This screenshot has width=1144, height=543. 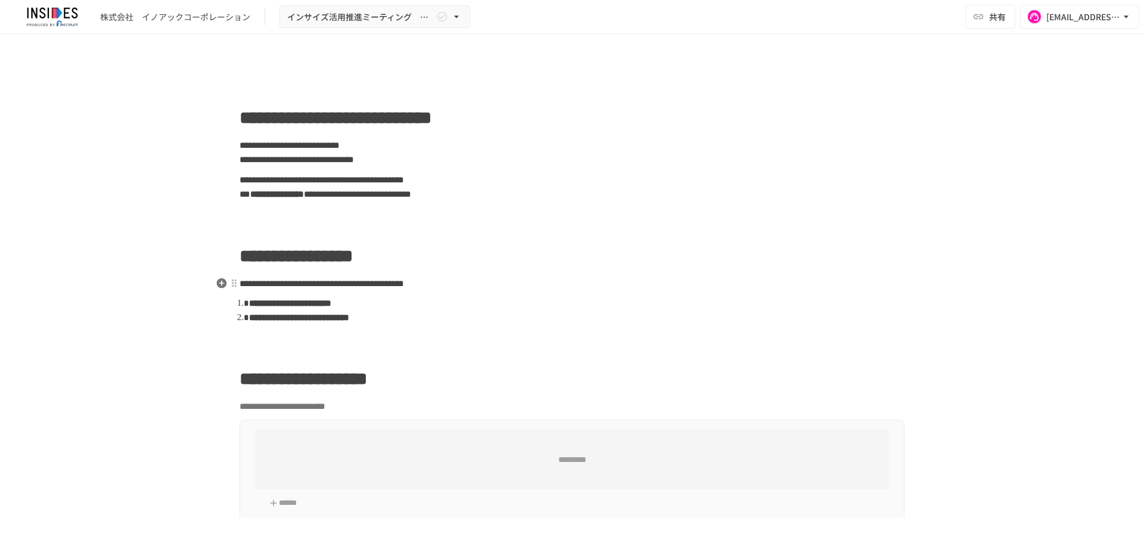 I want to click on button: インサイズ活用推進ミーティング ～1回目～, so click(x=375, y=17).